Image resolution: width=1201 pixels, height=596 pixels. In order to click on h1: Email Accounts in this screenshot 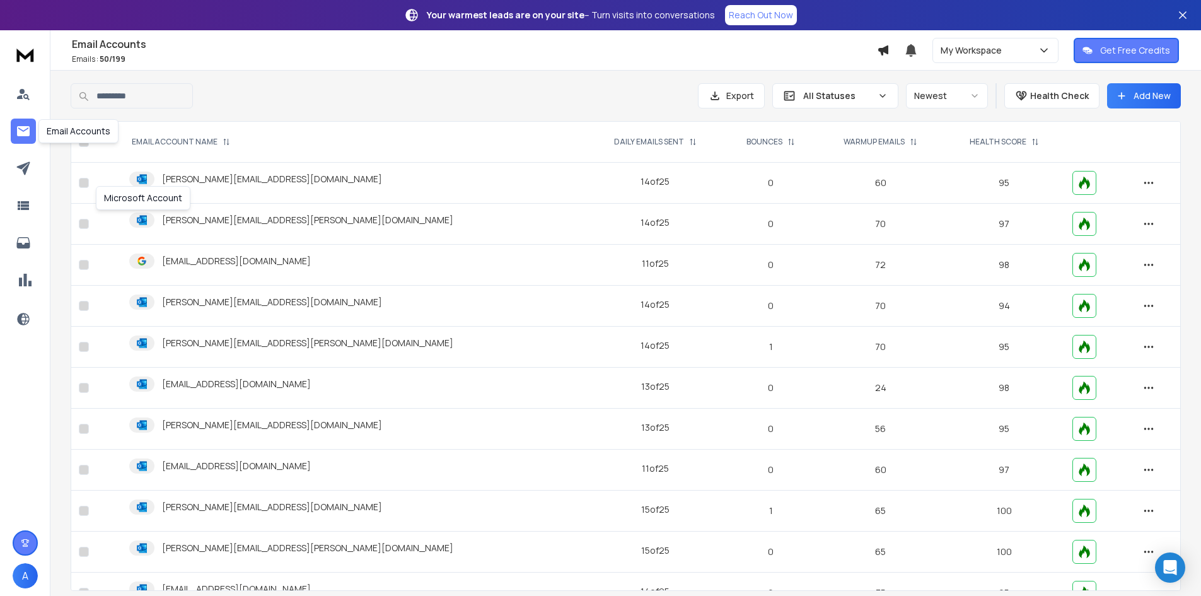, I will do `click(474, 44)`.